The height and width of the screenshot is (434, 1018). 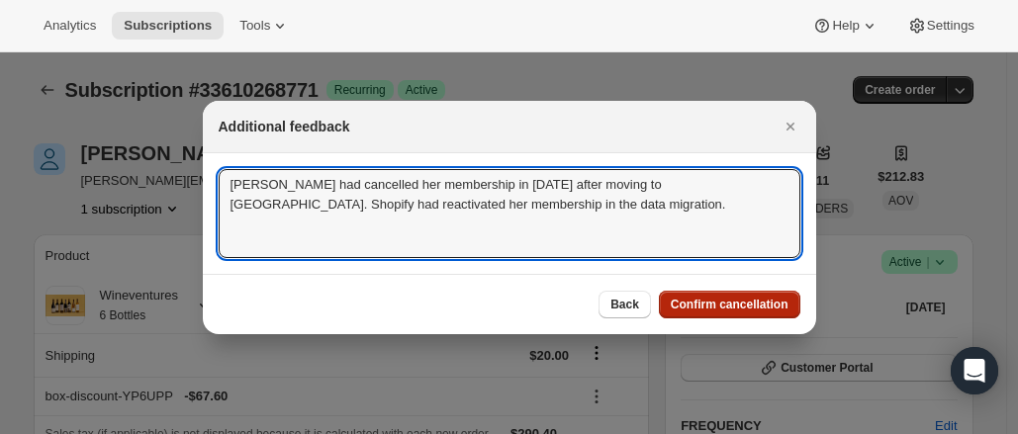 What do you see at coordinates (254, 26) in the screenshot?
I see `span: Tools` at bounding box center [254, 26].